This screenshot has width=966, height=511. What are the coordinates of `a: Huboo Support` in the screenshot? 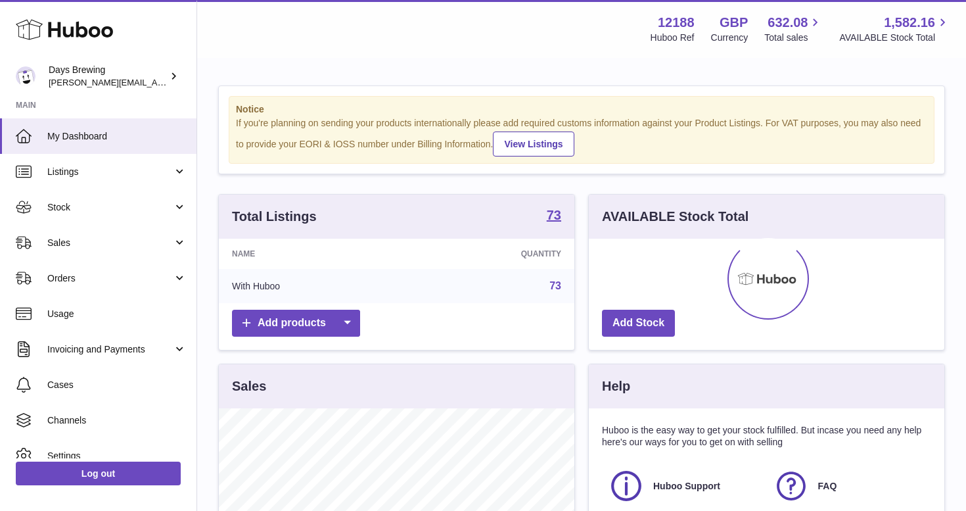 It's located at (684, 486).